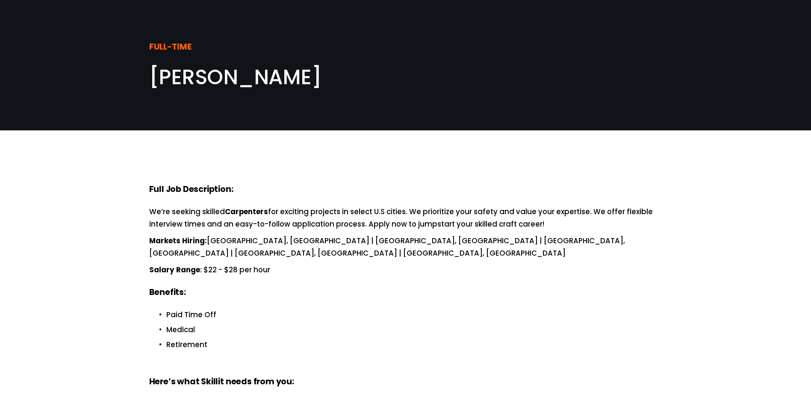 The width and height of the screenshot is (811, 395). What do you see at coordinates (175, 270) in the screenshot?
I see `strong: Salary Range` at bounding box center [175, 270].